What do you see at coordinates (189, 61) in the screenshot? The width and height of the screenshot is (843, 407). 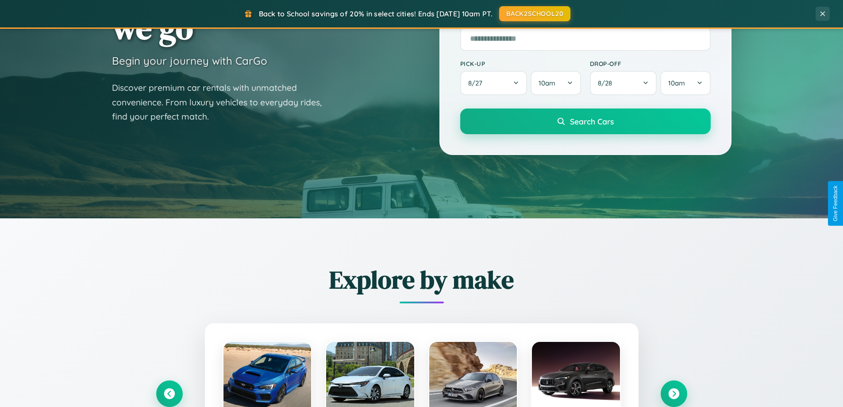 I see `h3: Begin your journey with CarGo` at bounding box center [189, 61].